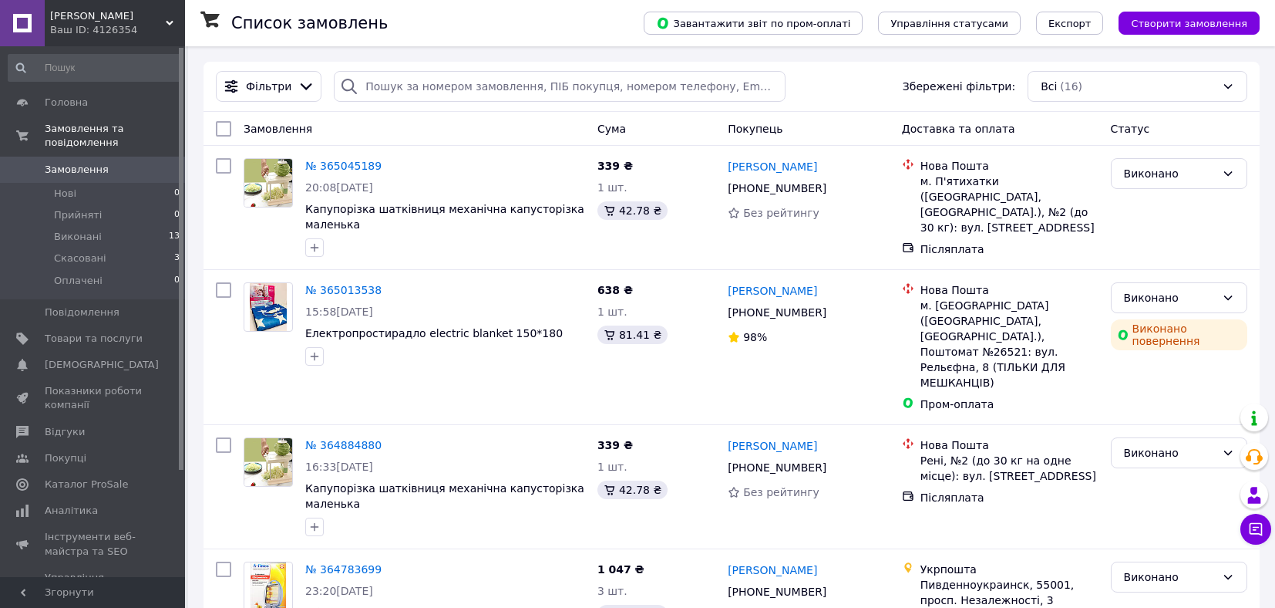 Image resolution: width=1275 pixels, height=608 pixels. Describe the element at coordinates (80, 258) in the screenshot. I see `span: Скасовані` at that location.